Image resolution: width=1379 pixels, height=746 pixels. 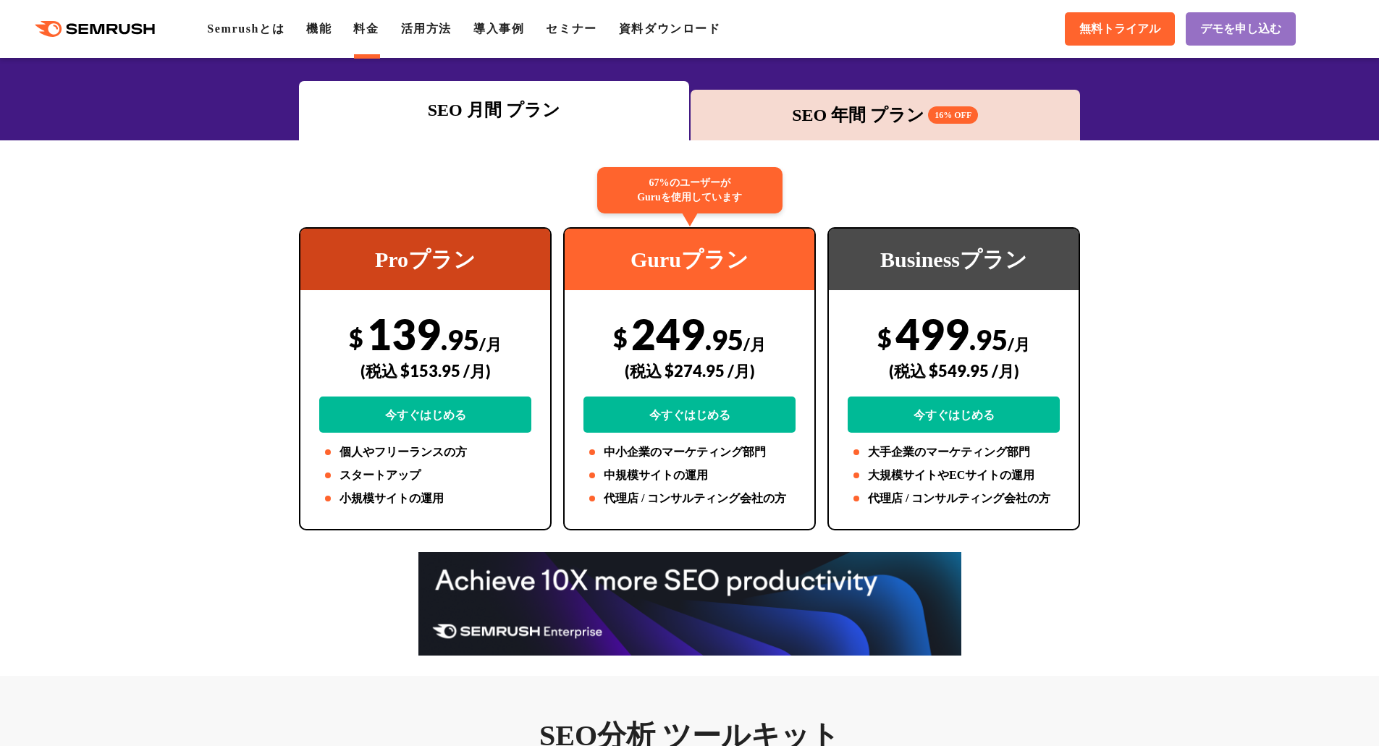 I want to click on span: 無料トライアル, so click(x=1119, y=29).